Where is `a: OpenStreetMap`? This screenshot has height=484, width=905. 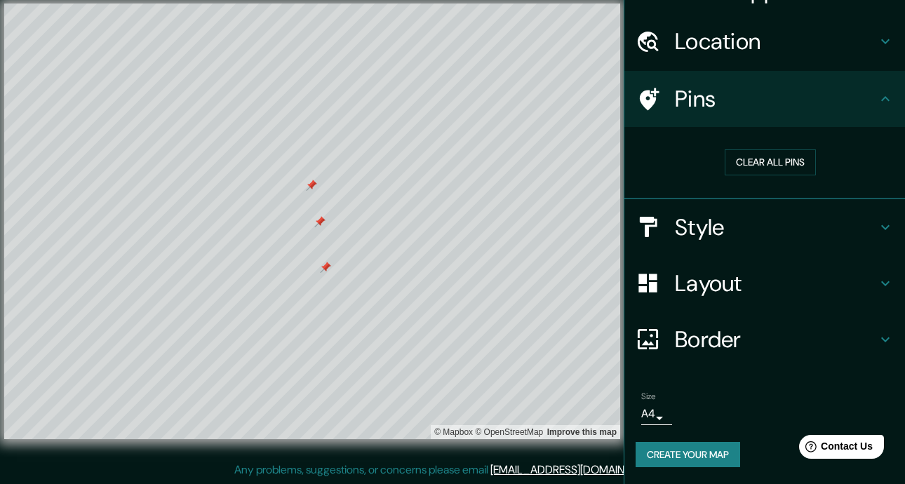 a: OpenStreetMap is located at coordinates (509, 432).